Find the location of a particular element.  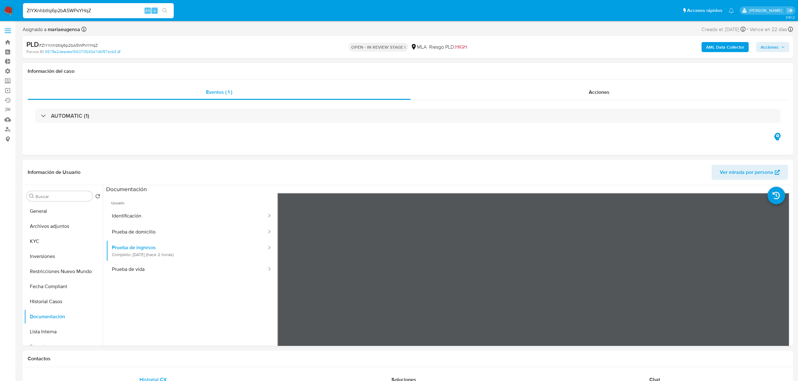

span: Asignado a is located at coordinates (51, 30).